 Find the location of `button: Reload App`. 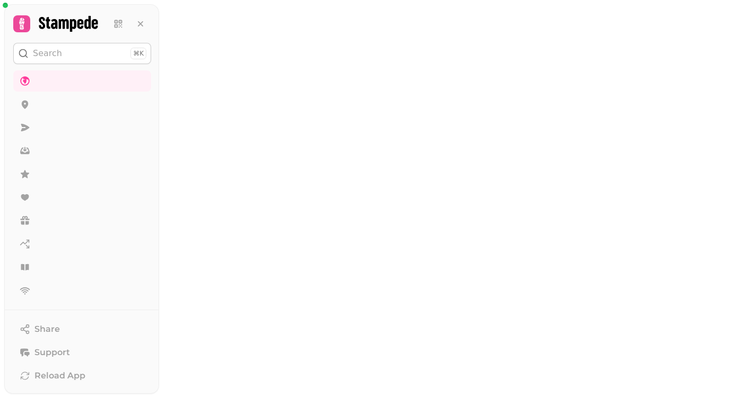

button: Reload App is located at coordinates (82, 376).